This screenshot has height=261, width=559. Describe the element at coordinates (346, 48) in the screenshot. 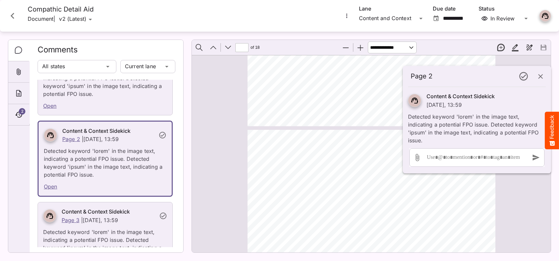

I see `button: Zoom Out` at that location.